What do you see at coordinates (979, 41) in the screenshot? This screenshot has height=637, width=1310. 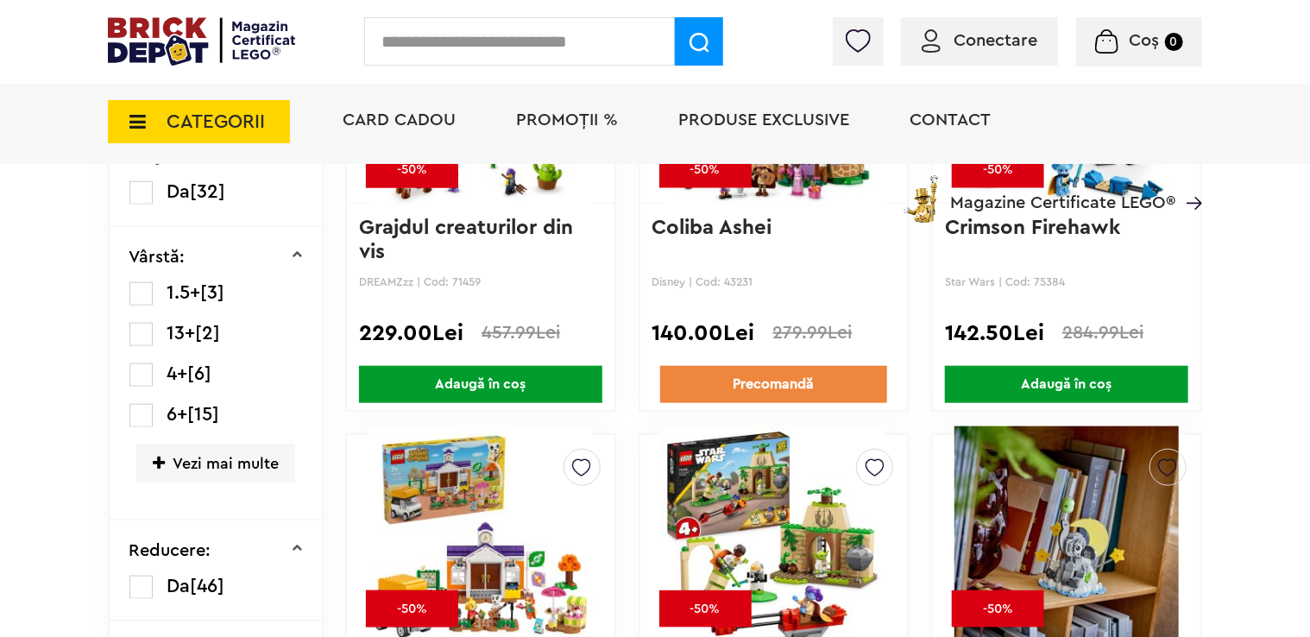 I see `a: Conectare` at bounding box center [979, 41].